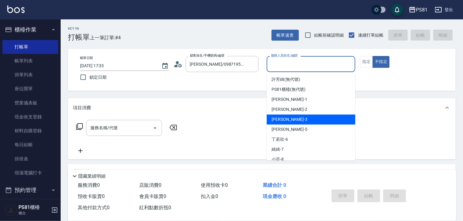  What do you see at coordinates (30, 117) in the screenshot?
I see `a: 現金收支登錄` at bounding box center [30, 117].